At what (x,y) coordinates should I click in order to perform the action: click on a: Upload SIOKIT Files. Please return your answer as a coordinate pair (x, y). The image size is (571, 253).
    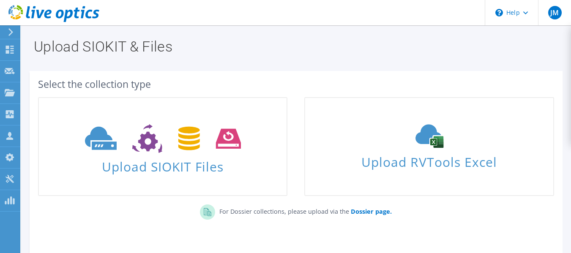
    Looking at the image, I should click on (163, 147).